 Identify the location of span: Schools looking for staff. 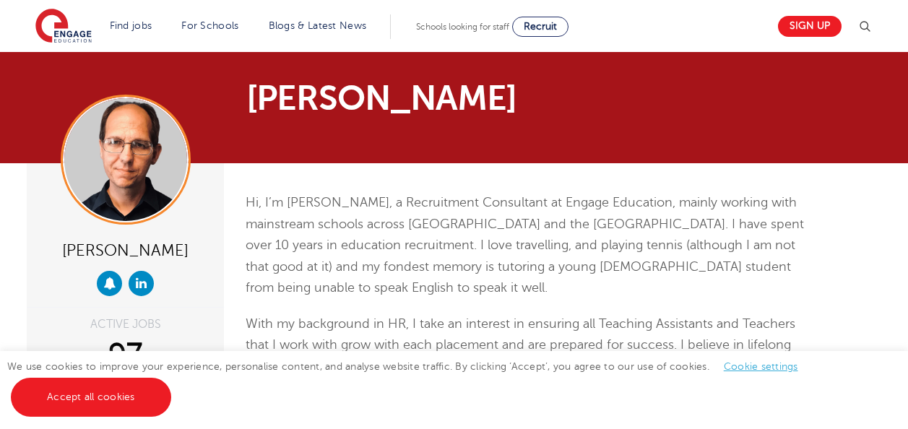
(462, 27).